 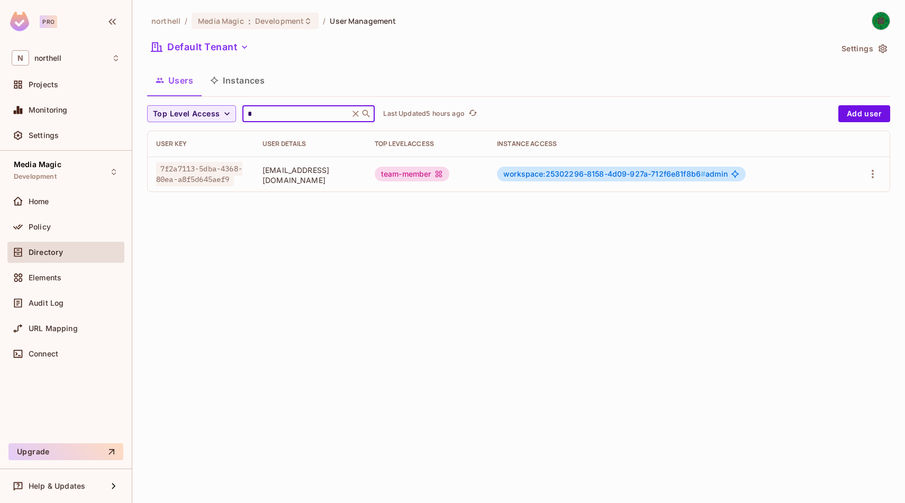 I want to click on span: Projects, so click(x=43, y=85).